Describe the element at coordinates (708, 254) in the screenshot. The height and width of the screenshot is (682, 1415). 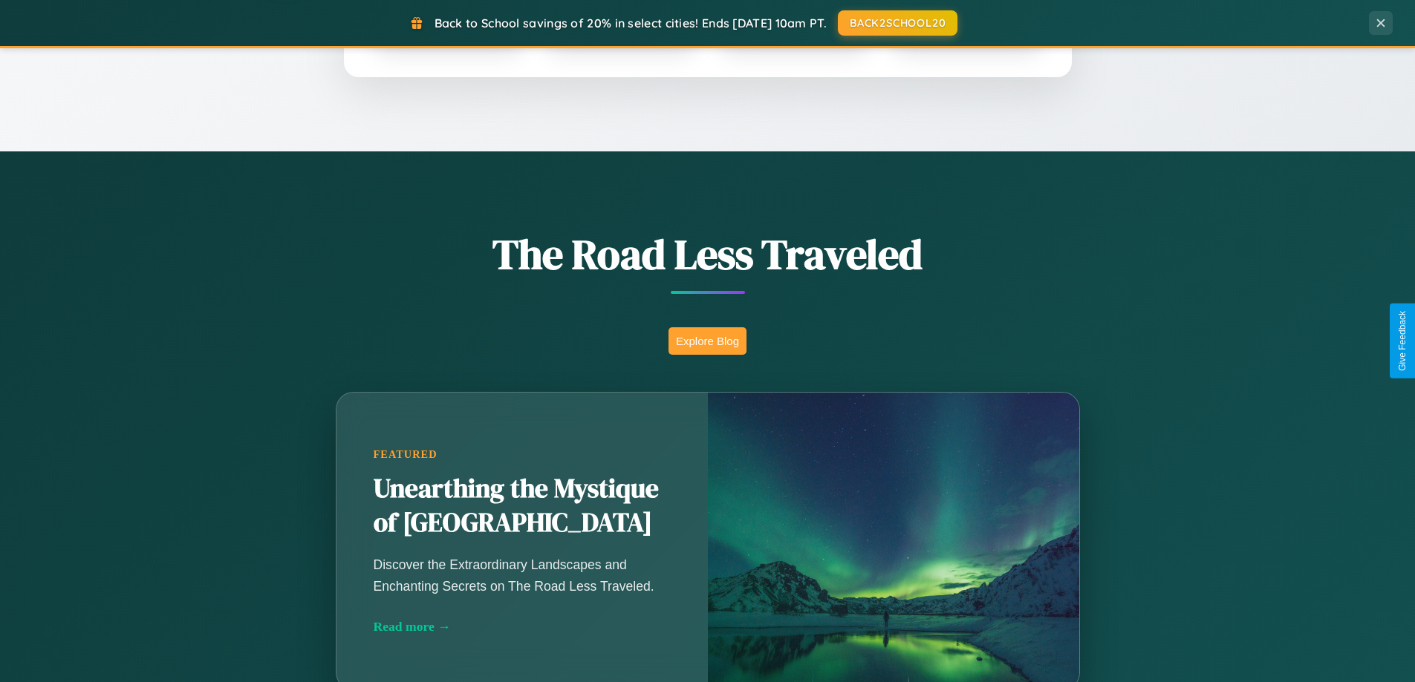
I see `h1: The Road Less Traveled` at that location.